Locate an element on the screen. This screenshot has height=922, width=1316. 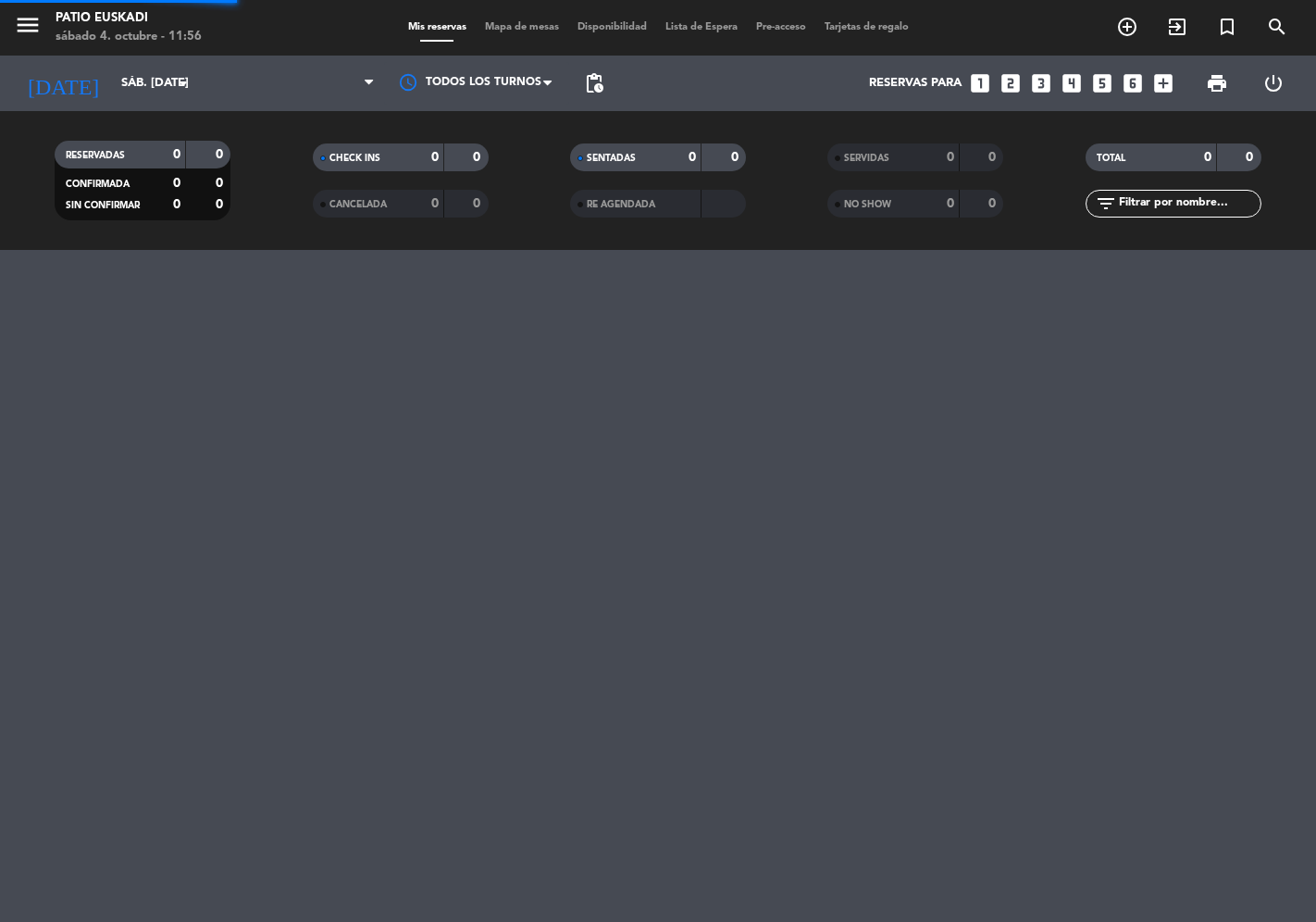
div: LOG OUT is located at coordinates (1274, 83).